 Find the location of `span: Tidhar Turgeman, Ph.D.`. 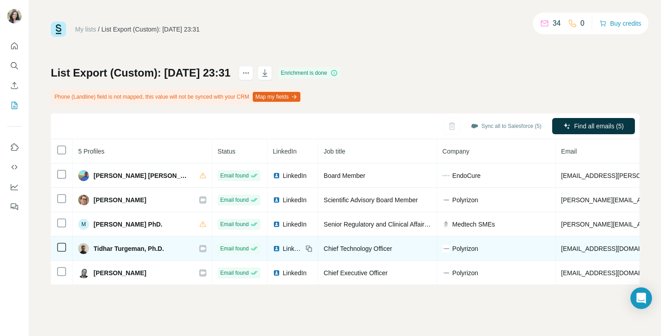

span: Tidhar Turgeman, Ph.D. is located at coordinates (129, 248).